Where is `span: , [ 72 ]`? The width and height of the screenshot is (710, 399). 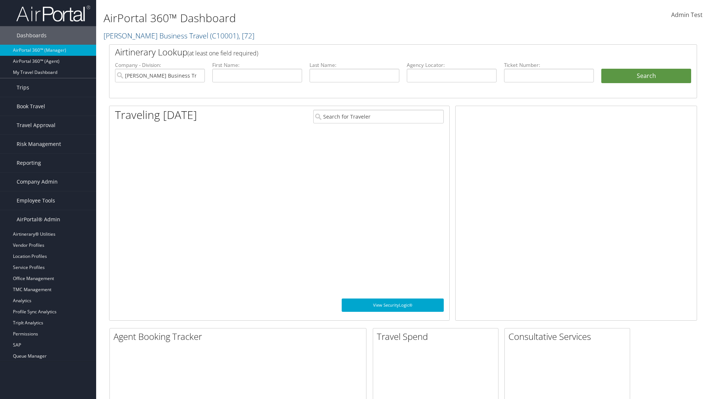
span: , [ 72 ] is located at coordinates (246, 35).